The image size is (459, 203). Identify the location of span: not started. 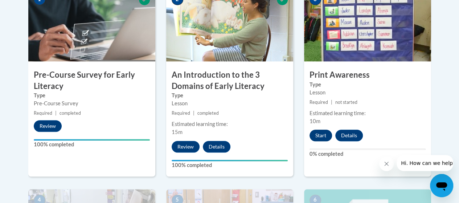
(346, 102).